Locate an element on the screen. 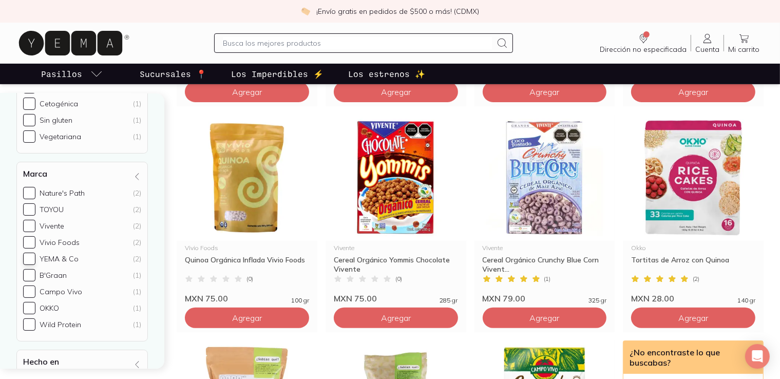 The width and height of the screenshot is (780, 379). input: Busca los mejores productos is located at coordinates (358, 43).